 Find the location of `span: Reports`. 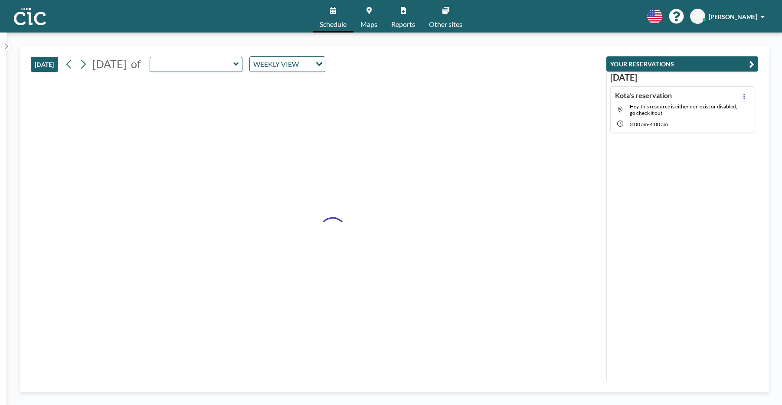

span: Reports is located at coordinates (403, 24).